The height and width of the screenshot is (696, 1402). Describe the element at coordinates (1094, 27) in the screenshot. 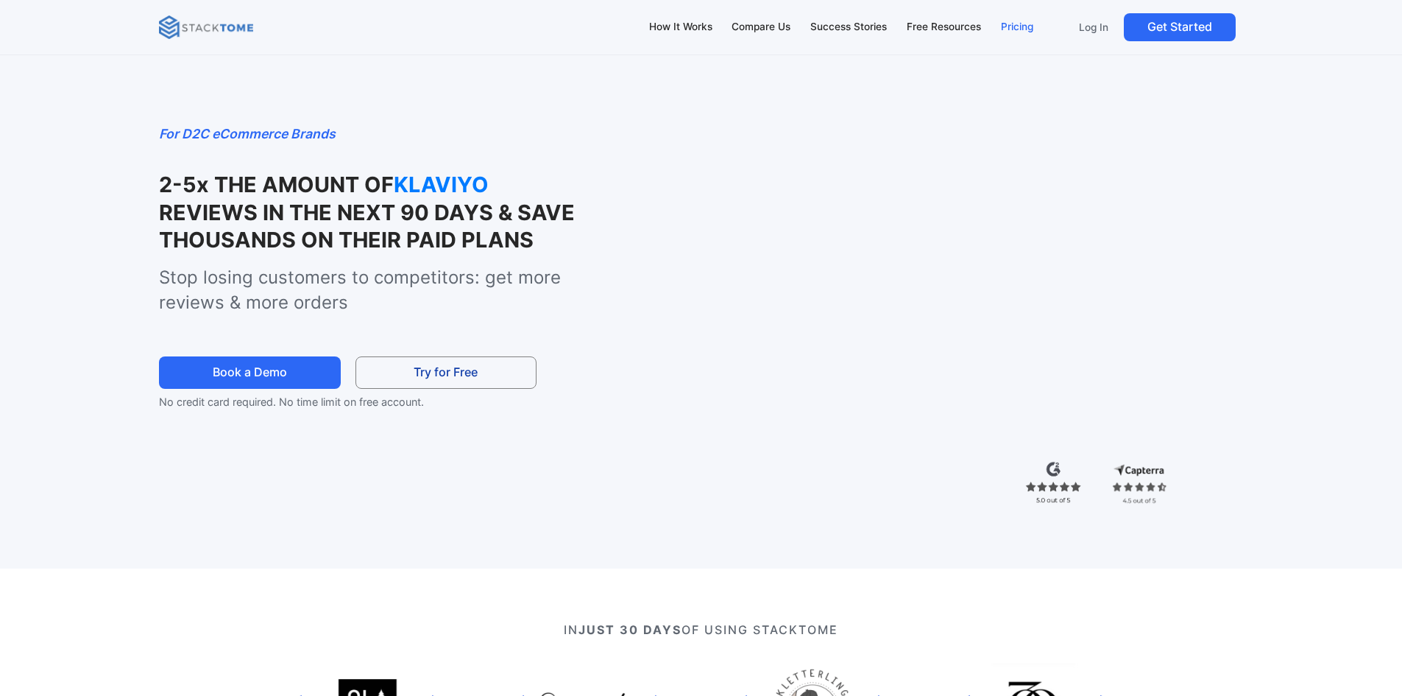

I see `p: Log In` at that location.